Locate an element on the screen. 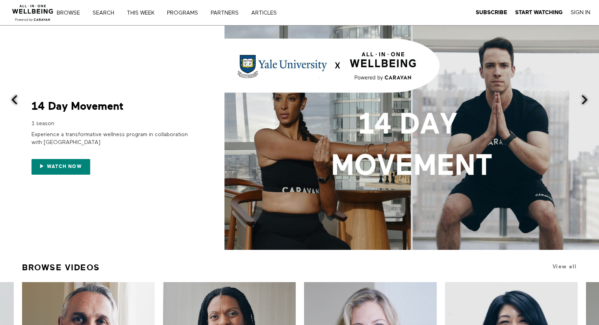 The width and height of the screenshot is (599, 325). a: ARTICLES is located at coordinates (266, 13).